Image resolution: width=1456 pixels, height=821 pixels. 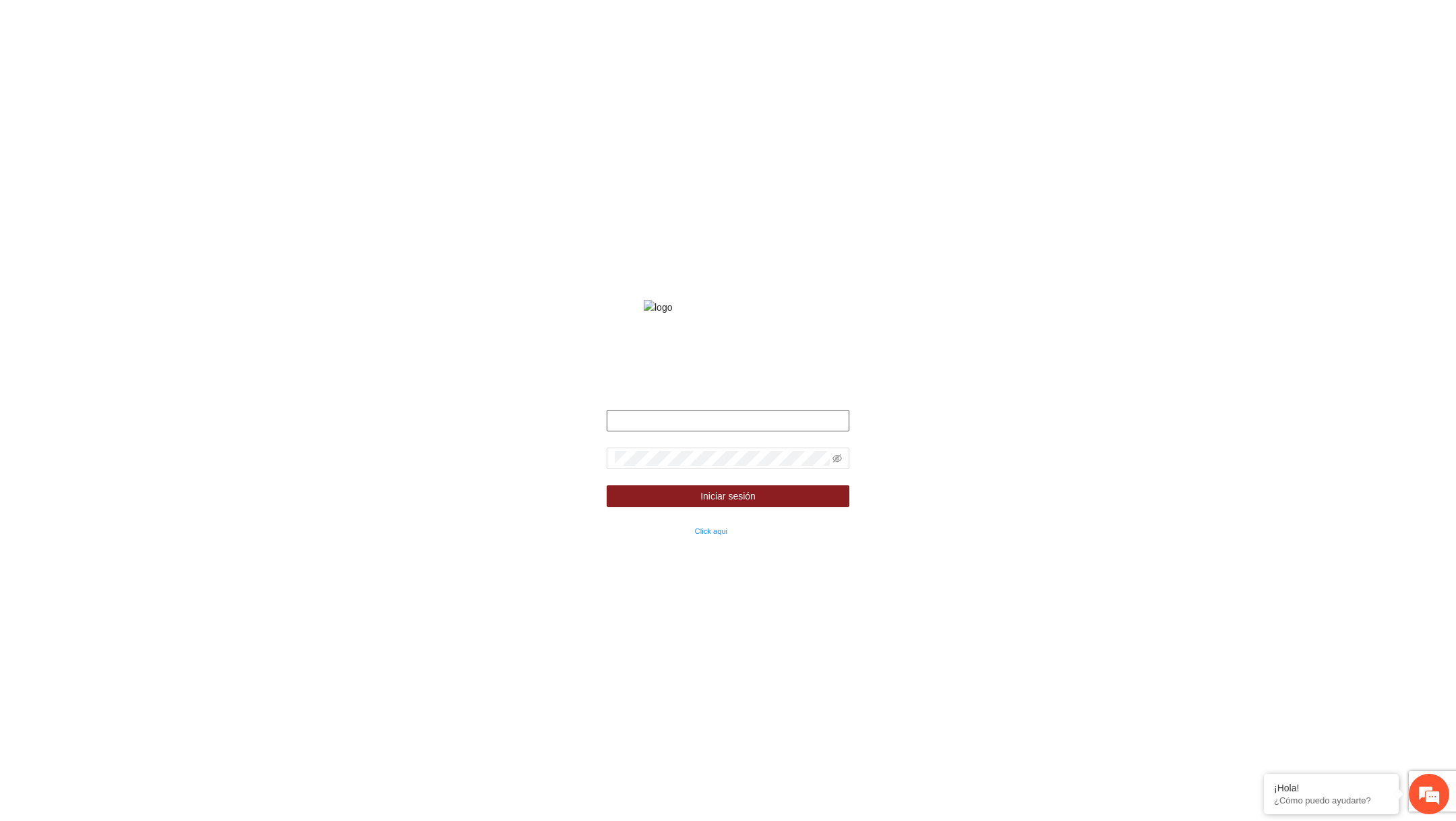 I want to click on small: ¿Olvidaste tu contraseña?, so click(x=666, y=531).